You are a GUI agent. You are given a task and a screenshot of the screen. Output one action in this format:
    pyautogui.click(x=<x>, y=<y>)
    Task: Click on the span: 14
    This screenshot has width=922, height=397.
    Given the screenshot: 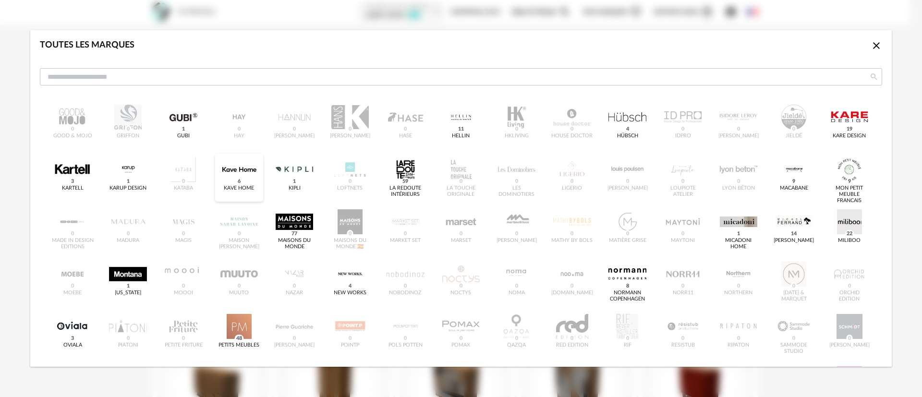 What is the action you would take?
    pyautogui.click(x=794, y=234)
    